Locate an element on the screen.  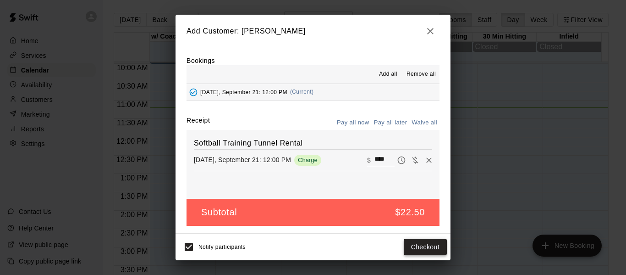
button: Pay all later is located at coordinates (390, 122).